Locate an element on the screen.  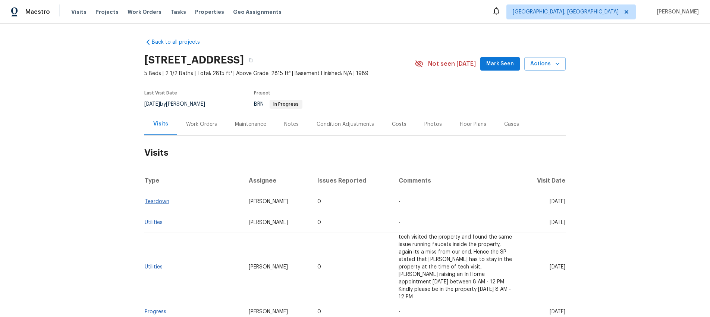
span: Tasks is located at coordinates (178, 12).